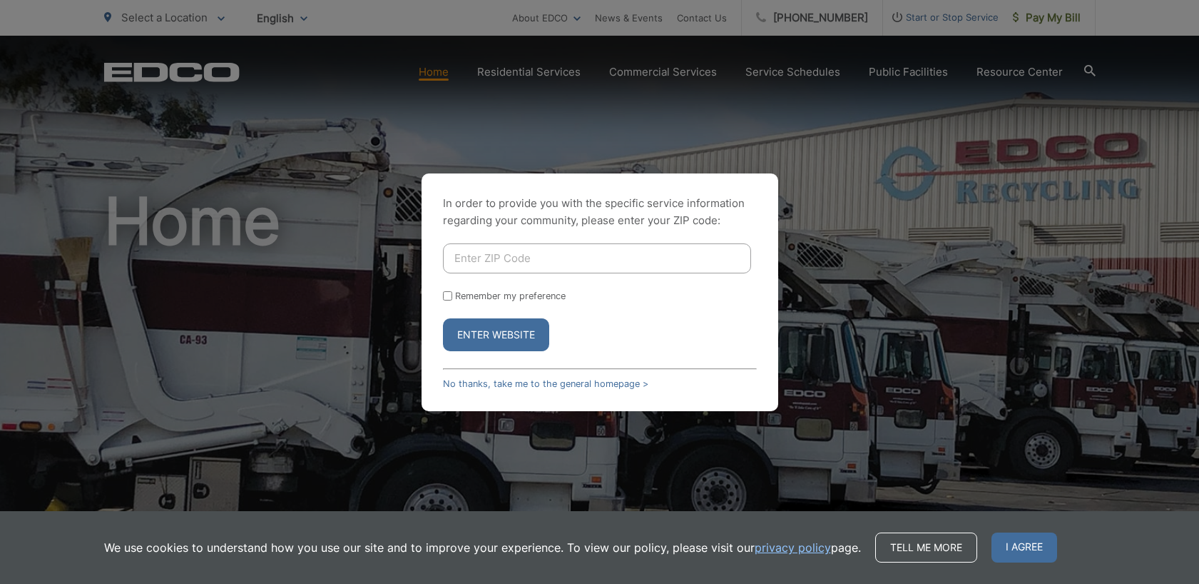 This screenshot has width=1199, height=584. I want to click on span: I agree, so click(1025, 547).